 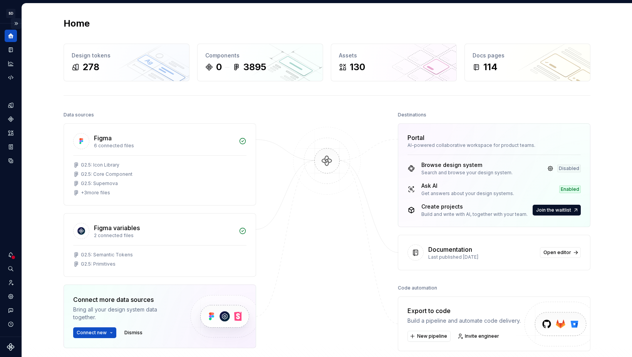 I want to click on div: Export to code, so click(x=464, y=310).